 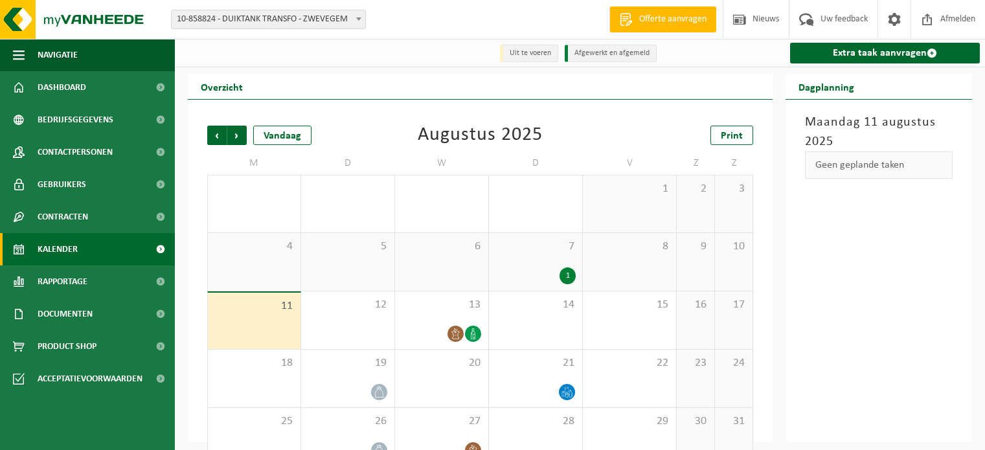 I want to click on span: 15, so click(x=630, y=305).